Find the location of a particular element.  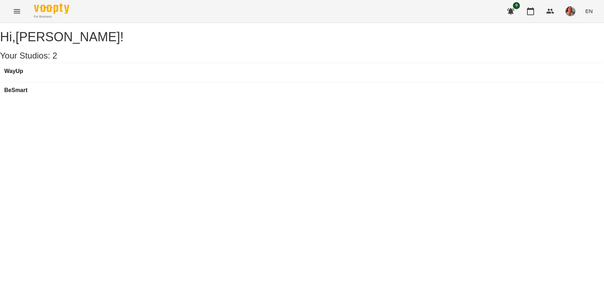

span: 9 is located at coordinates (516, 6).